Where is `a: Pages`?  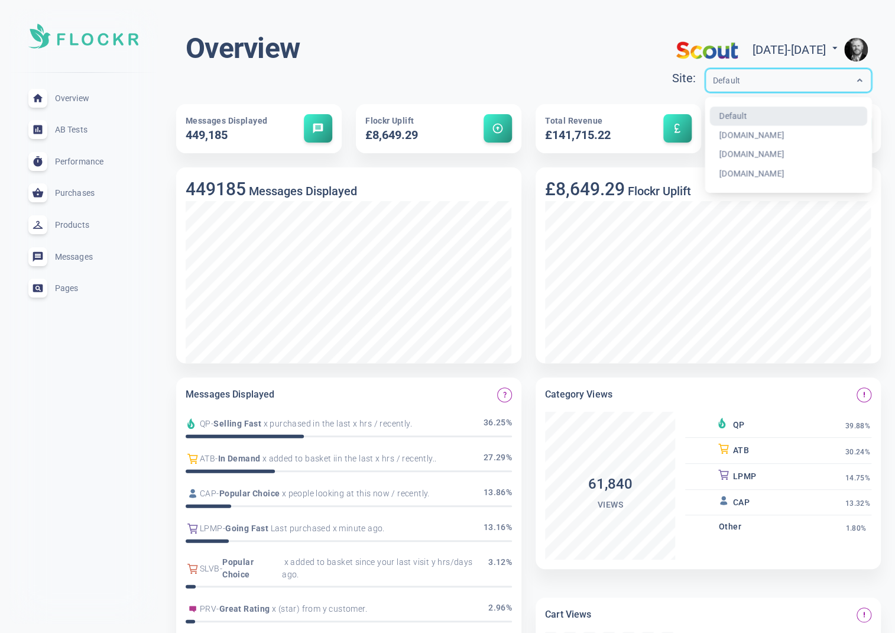
a: Pages is located at coordinates (83, 288).